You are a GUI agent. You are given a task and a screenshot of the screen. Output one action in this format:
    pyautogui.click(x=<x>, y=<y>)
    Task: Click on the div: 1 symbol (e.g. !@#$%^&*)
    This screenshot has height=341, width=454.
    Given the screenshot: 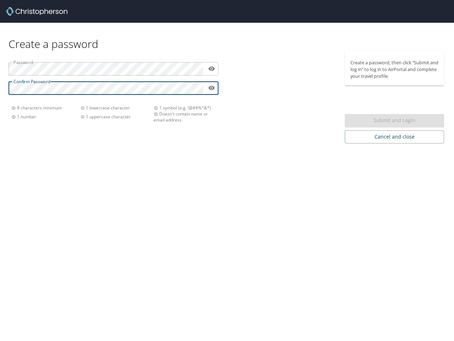 What is the action you would take?
    pyautogui.click(x=184, y=108)
    